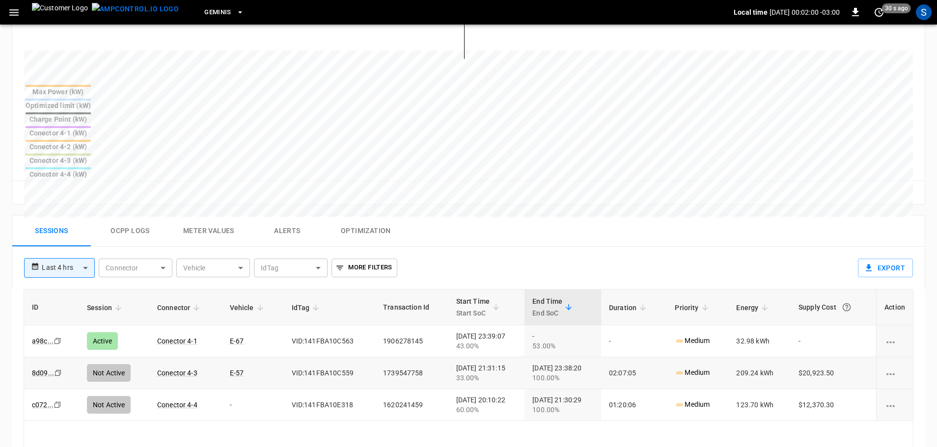 This screenshot has height=447, width=937. I want to click on td: 01:20:06, so click(634, 405).